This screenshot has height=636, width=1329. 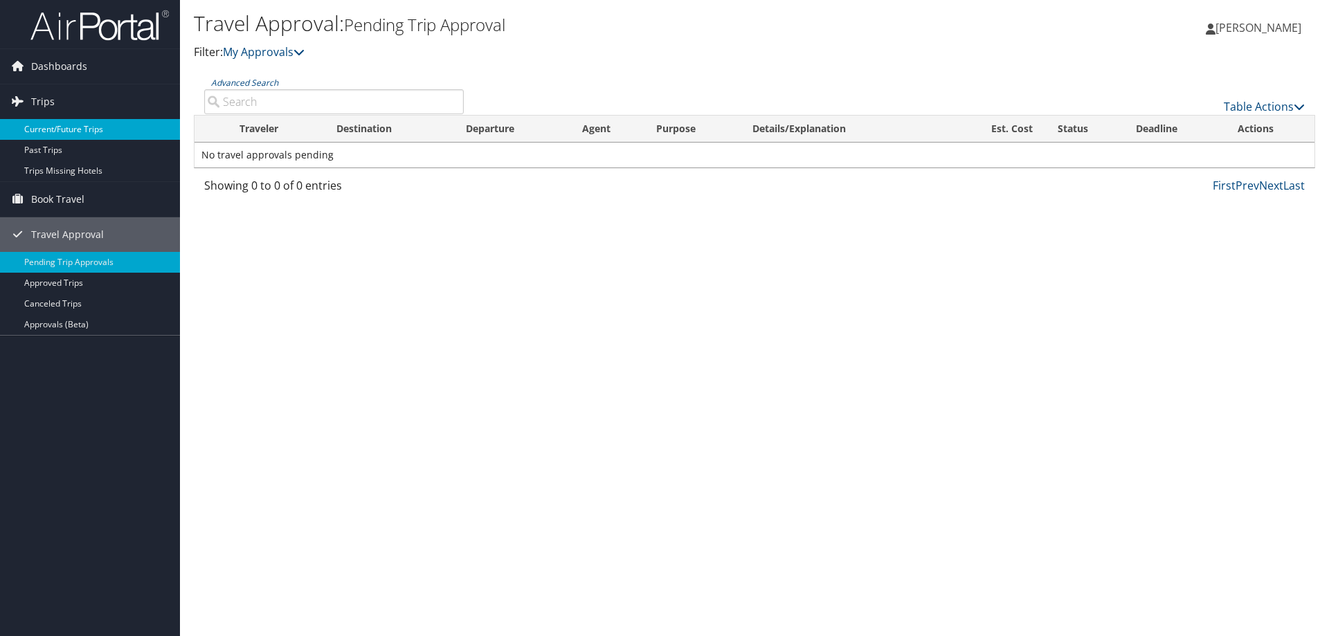 What do you see at coordinates (568, 24) in the screenshot?
I see `h1: Travel Approval:` at bounding box center [568, 24].